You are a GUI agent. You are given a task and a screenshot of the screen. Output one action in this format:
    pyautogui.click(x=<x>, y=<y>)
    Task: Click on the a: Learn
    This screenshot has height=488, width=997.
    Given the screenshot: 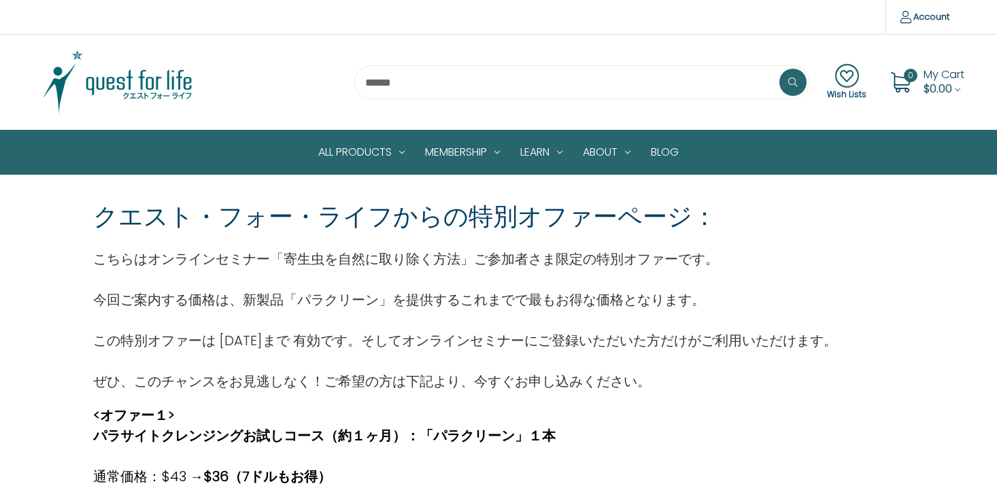 What is the action you would take?
    pyautogui.click(x=541, y=152)
    